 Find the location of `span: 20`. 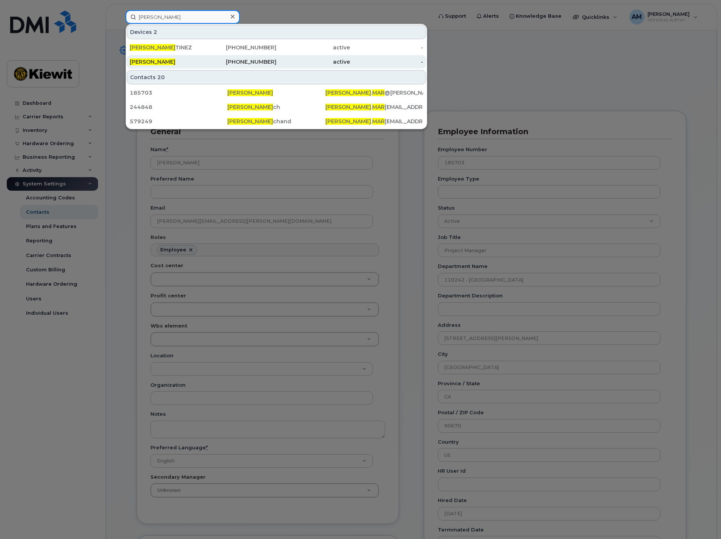

span: 20 is located at coordinates (161, 77).